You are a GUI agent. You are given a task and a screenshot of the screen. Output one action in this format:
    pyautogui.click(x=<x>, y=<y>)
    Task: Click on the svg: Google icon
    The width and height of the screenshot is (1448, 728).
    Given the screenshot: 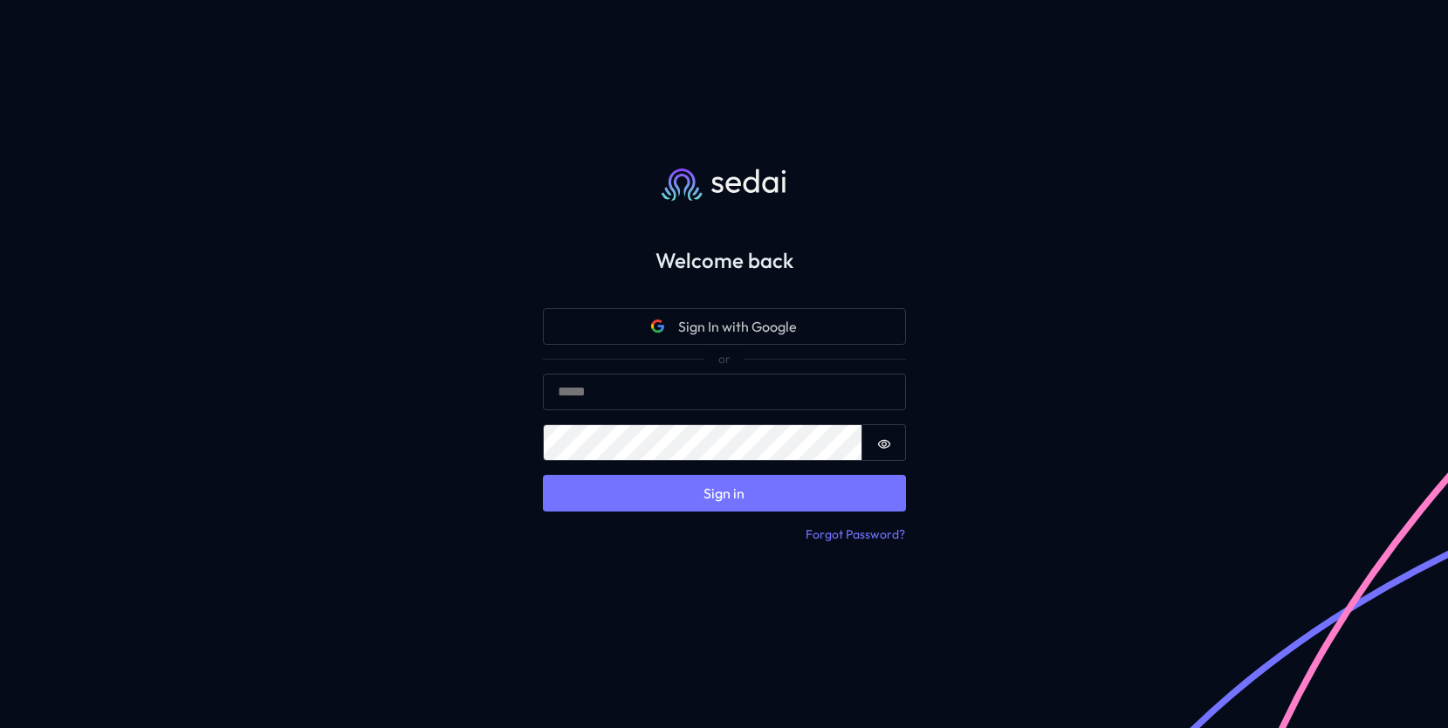 What is the action you would take?
    pyautogui.click(x=658, y=326)
    